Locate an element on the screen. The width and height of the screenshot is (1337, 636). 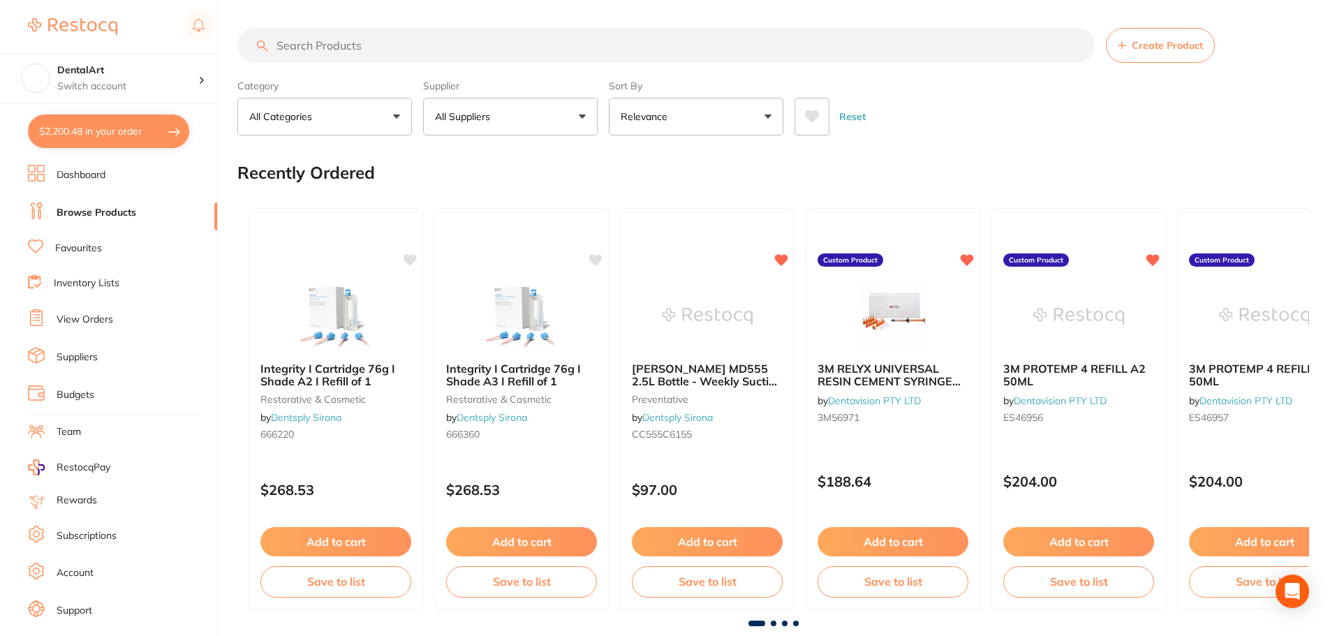
img: Integrity I Cartridge 76g I Shade A3 I Refill of 1 is located at coordinates (522, 316).